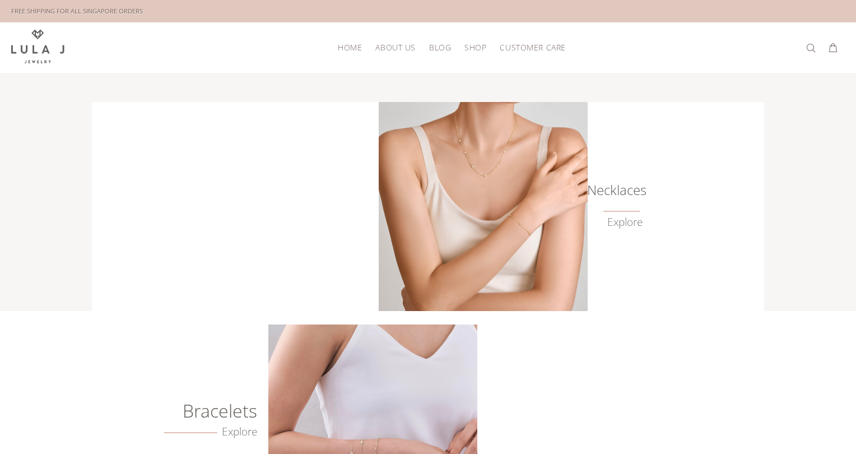 The width and height of the screenshot is (856, 454). Describe the element at coordinates (395, 47) in the screenshot. I see `a: About Us` at that location.